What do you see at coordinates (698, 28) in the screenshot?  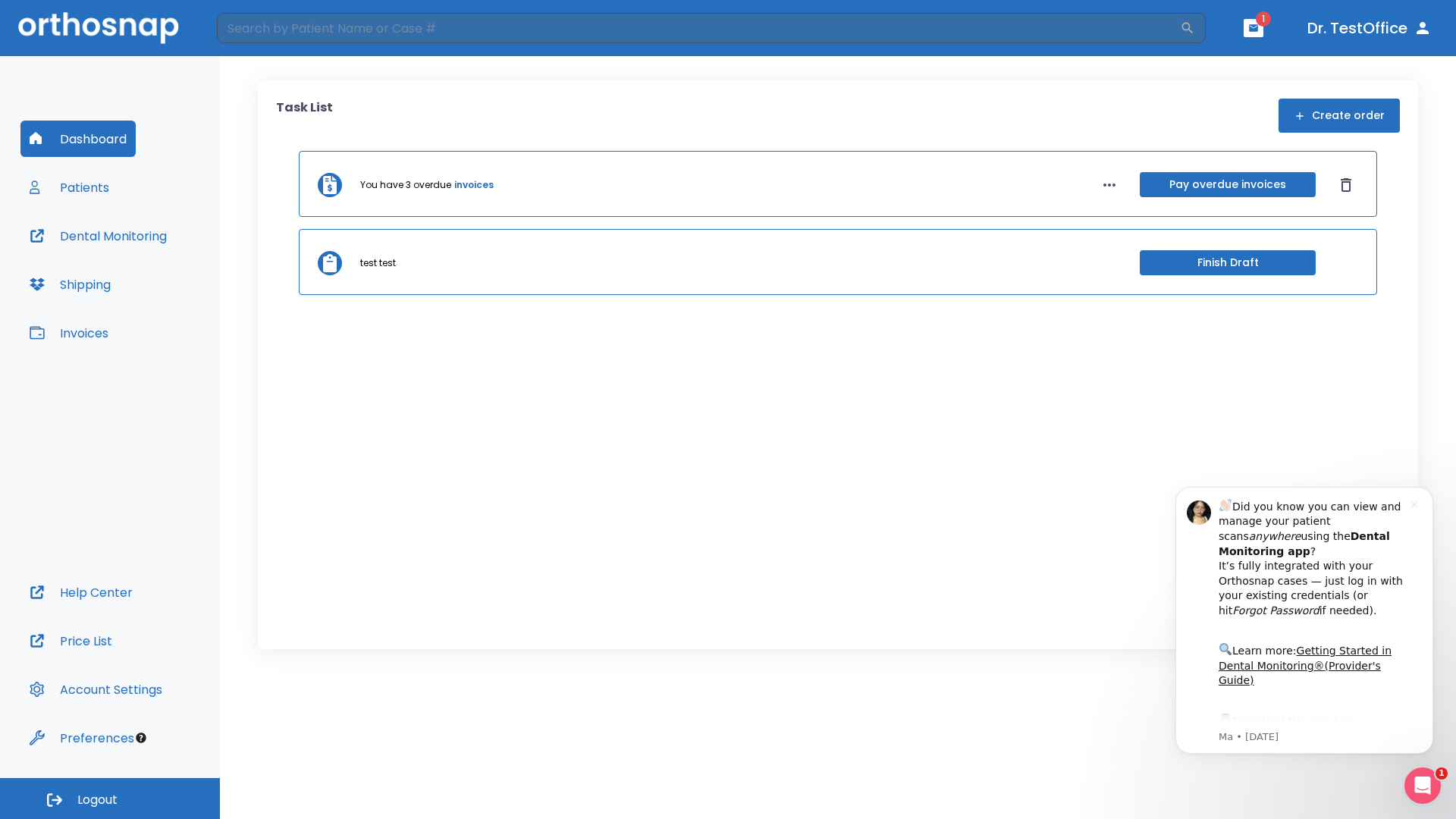 I see `input: Search by Patient Name or Case #` at bounding box center [698, 28].